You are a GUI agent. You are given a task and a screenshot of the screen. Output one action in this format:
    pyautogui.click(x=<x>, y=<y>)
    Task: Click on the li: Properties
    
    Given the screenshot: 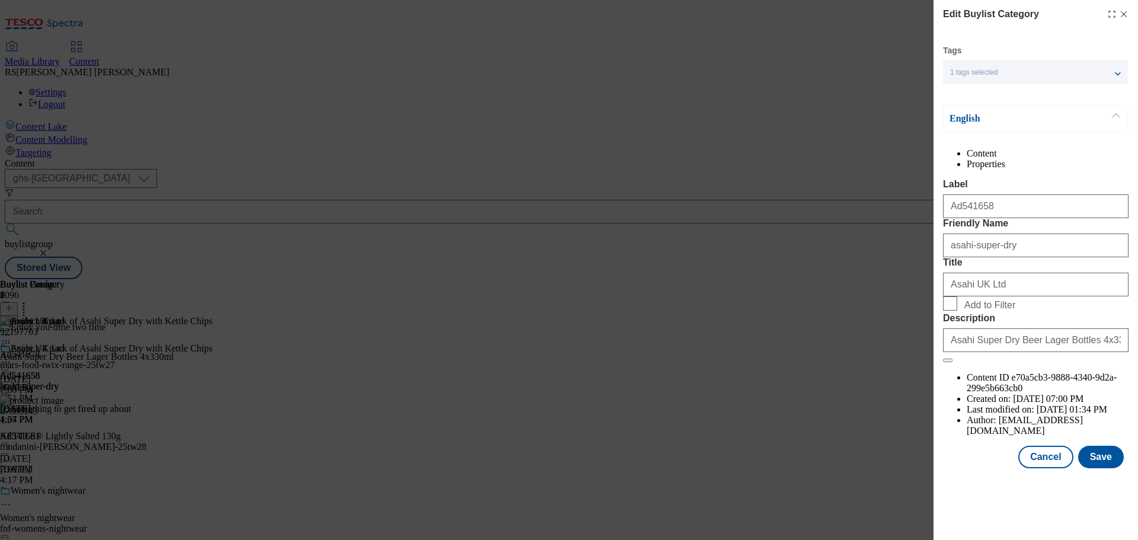 What is the action you would take?
    pyautogui.click(x=1047, y=164)
    